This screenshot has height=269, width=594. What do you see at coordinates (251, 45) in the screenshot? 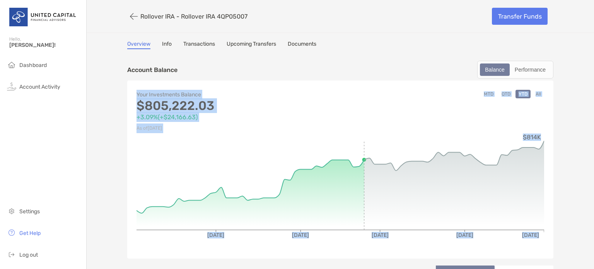
I see `a: Upcoming Transfers` at bounding box center [251, 45].